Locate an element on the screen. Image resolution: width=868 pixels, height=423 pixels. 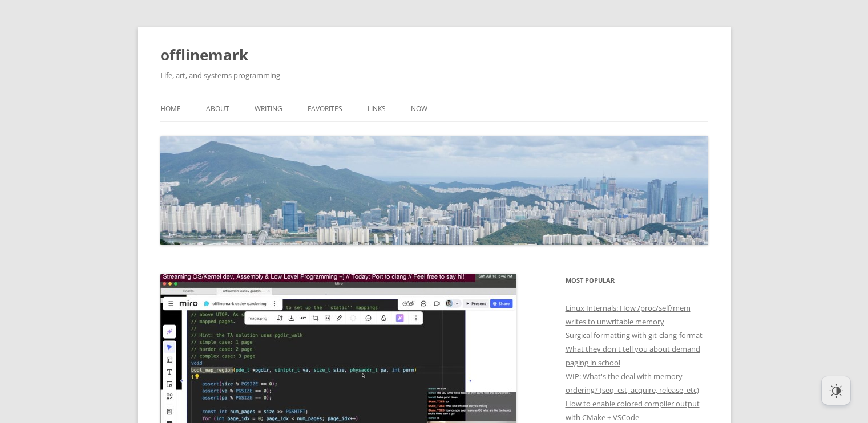
a: Favorites is located at coordinates (325, 109).